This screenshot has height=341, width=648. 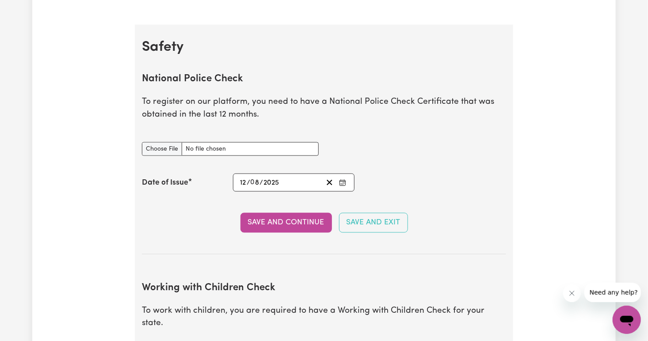 I want to click on button: Clear date, so click(x=329, y=183).